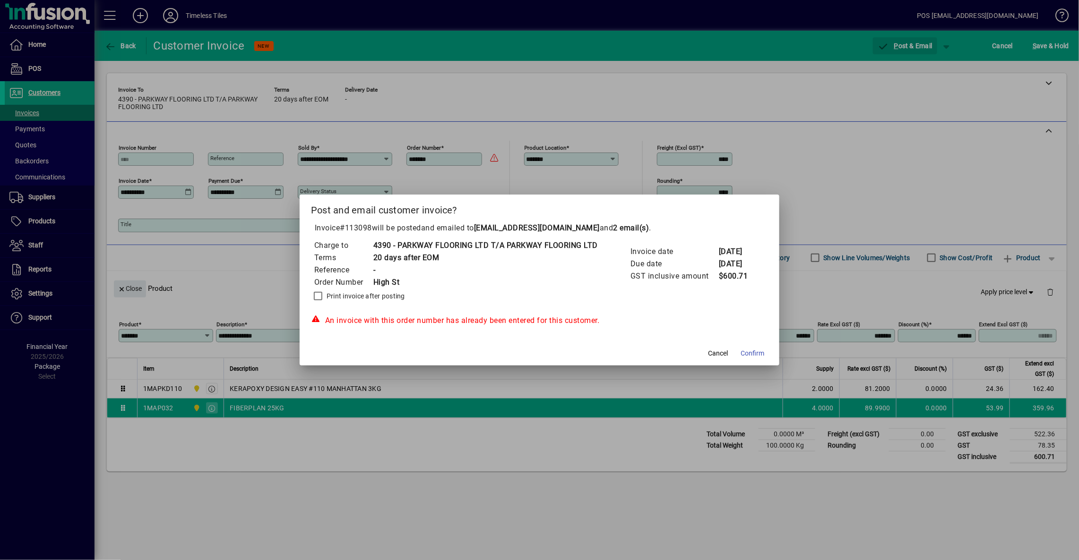 The height and width of the screenshot is (560, 1079). Describe the element at coordinates (343, 246) in the screenshot. I see `td: Charge to` at that location.